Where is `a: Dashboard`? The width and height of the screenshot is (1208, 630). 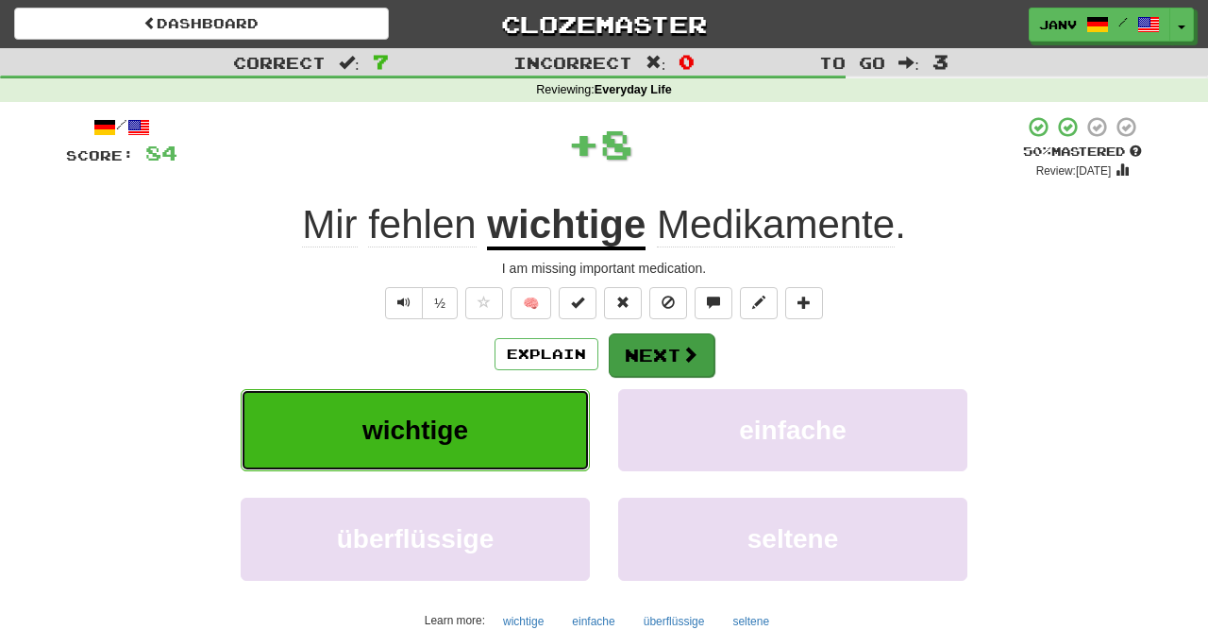
a: Dashboard is located at coordinates (201, 24).